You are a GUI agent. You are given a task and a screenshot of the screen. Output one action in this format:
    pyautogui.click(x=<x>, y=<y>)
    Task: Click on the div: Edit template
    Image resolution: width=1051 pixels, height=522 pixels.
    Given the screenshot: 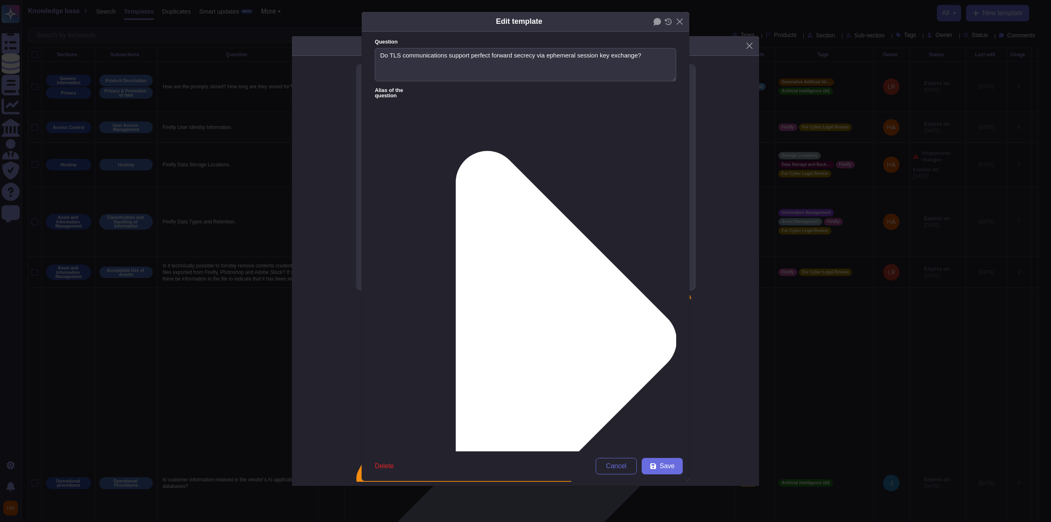 What is the action you would take?
    pyautogui.click(x=519, y=21)
    